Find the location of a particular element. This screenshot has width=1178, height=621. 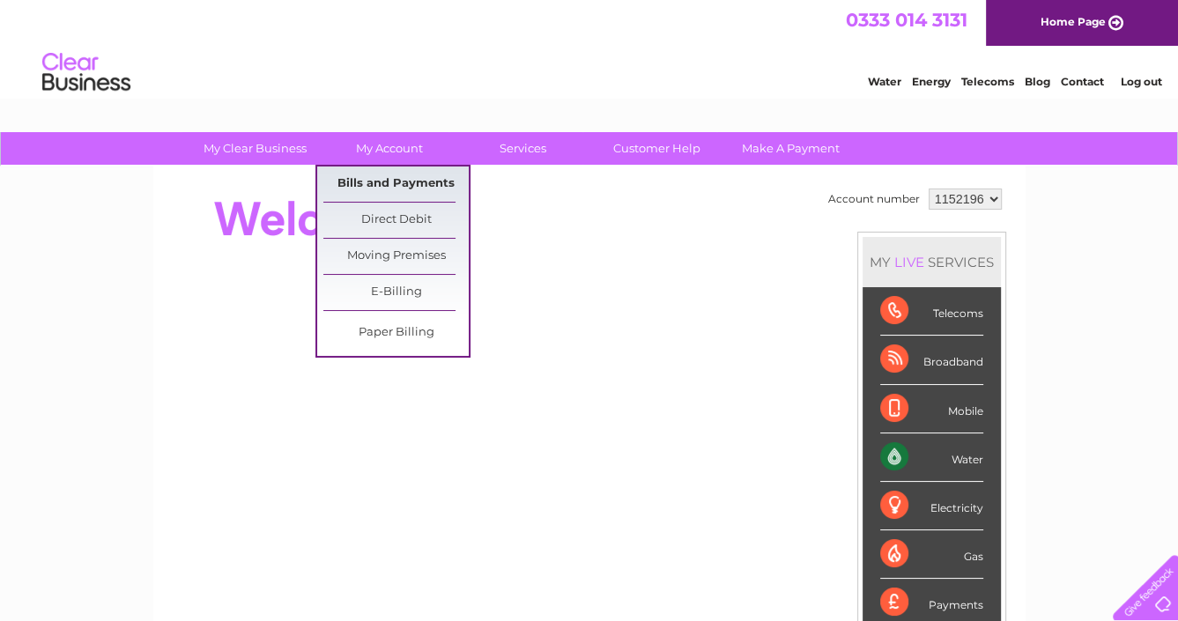

a: Blog is located at coordinates (1037, 81).